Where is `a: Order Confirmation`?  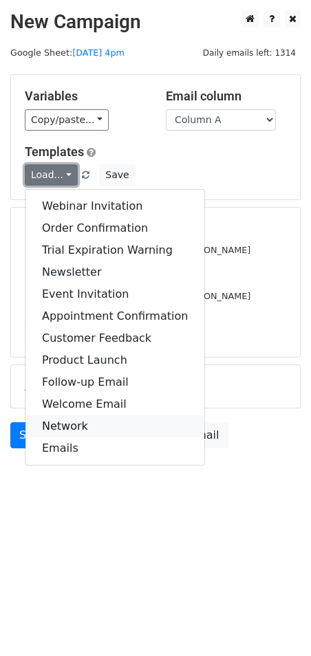 a: Order Confirmation is located at coordinates (115, 228).